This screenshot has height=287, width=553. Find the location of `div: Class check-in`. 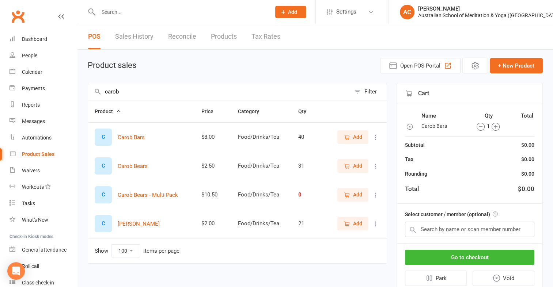

div: Class check-in is located at coordinates (38, 283).